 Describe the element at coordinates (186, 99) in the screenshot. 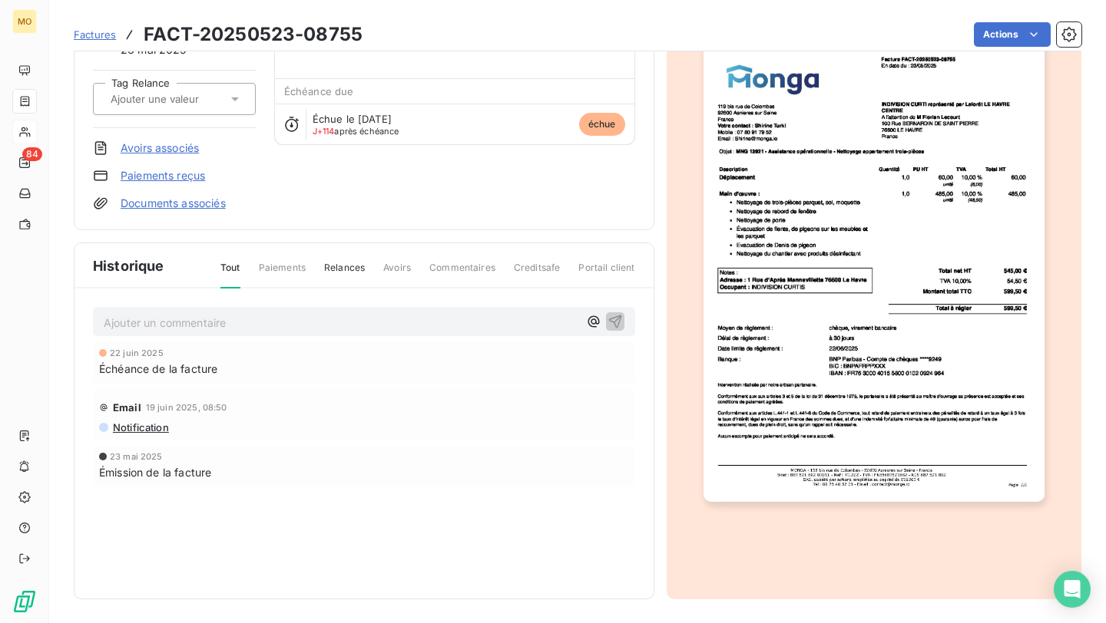

I see `input: Ajouter une valeur` at that location.